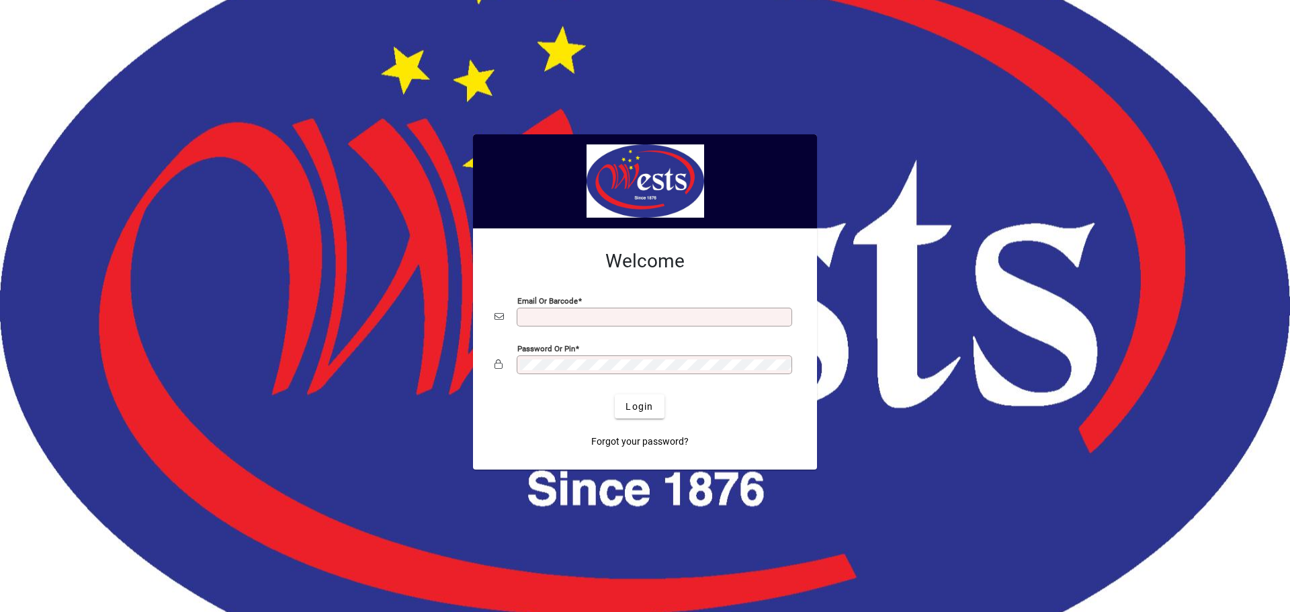 Image resolution: width=1290 pixels, height=612 pixels. Describe the element at coordinates (639, 406) in the screenshot. I see `span: Login` at that location.